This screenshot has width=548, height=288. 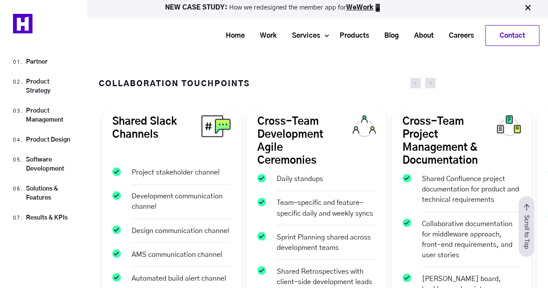 I want to click on h3: Cross-Team Project Management & Documentation, so click(x=450, y=141).